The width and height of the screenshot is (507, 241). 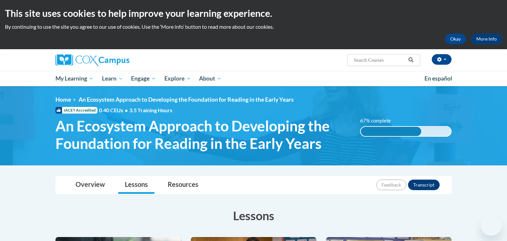 I want to click on a: Overview, so click(x=90, y=185).